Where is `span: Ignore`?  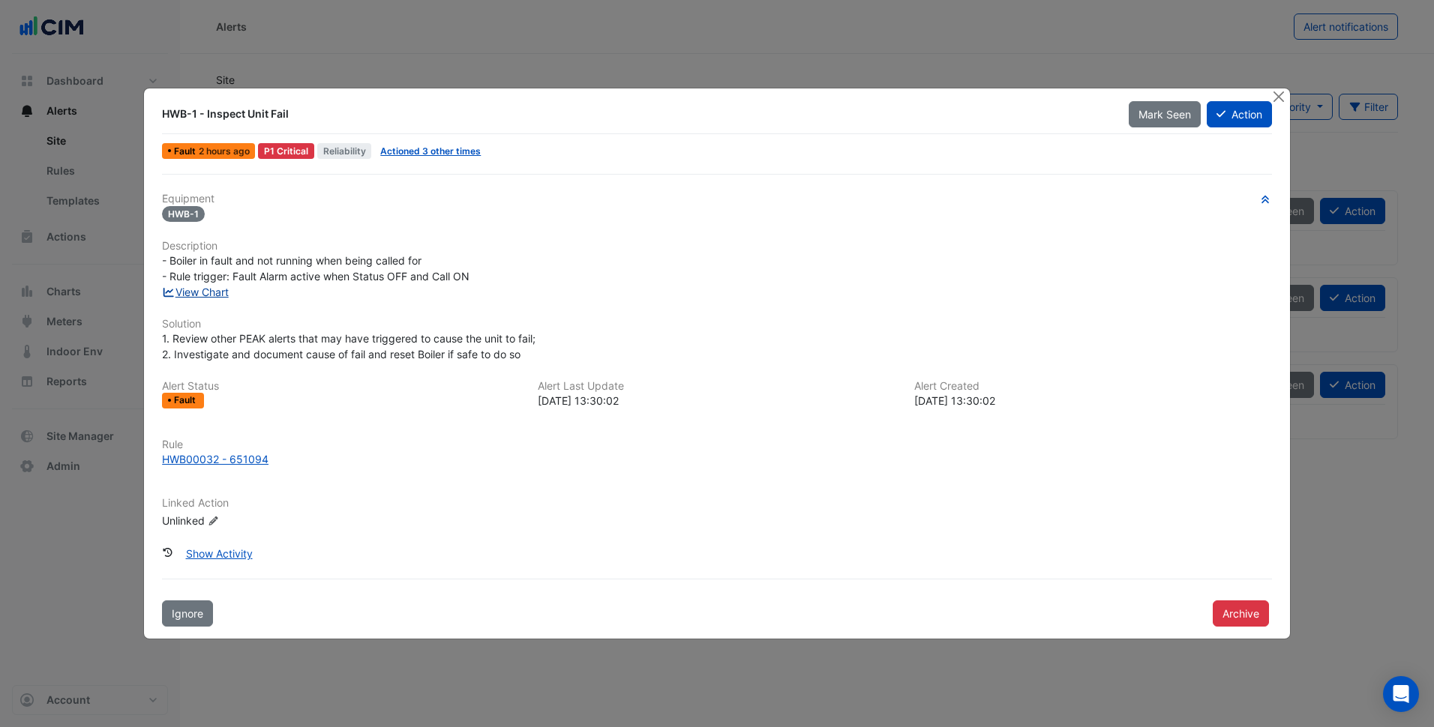 span: Ignore is located at coordinates (187, 613).